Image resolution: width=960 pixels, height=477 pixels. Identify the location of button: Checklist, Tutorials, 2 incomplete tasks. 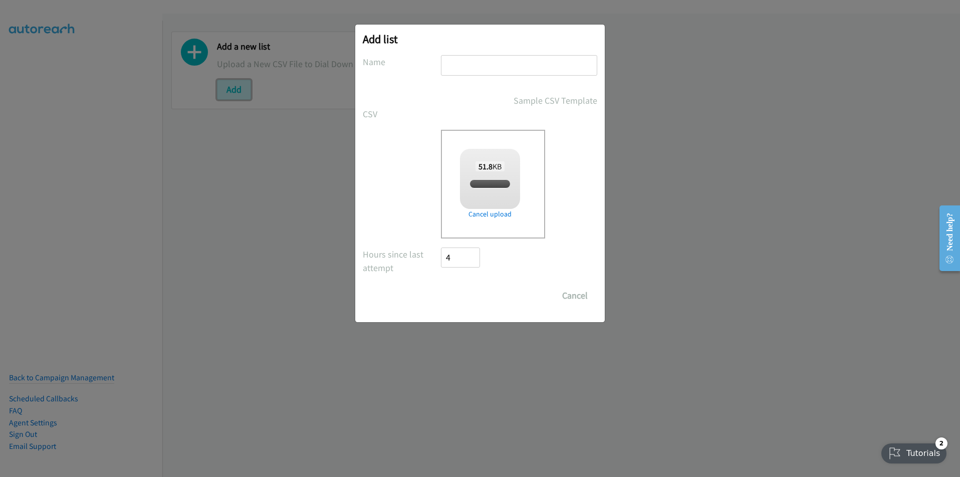
(39, 20).